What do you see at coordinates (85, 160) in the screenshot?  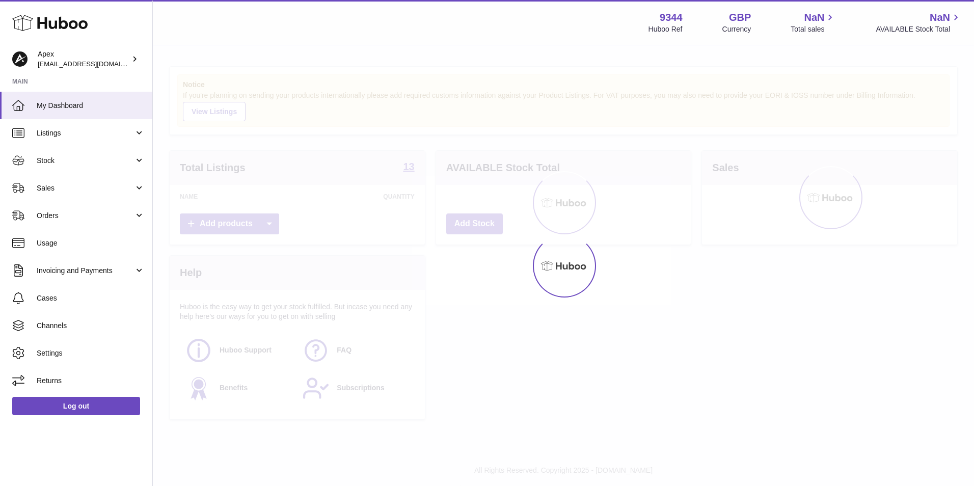 I see `span: Stock` at bounding box center [85, 160].